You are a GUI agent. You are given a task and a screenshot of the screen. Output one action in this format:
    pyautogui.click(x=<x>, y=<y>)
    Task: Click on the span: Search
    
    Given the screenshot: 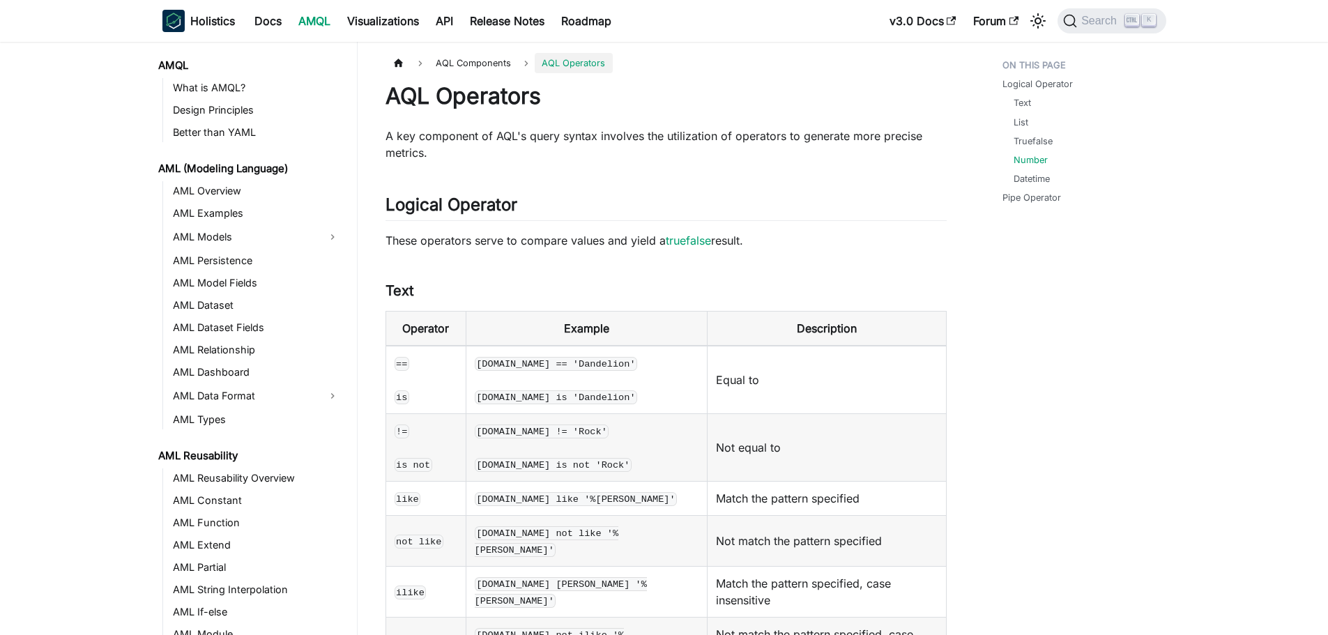 What is the action you would take?
    pyautogui.click(x=1101, y=21)
    